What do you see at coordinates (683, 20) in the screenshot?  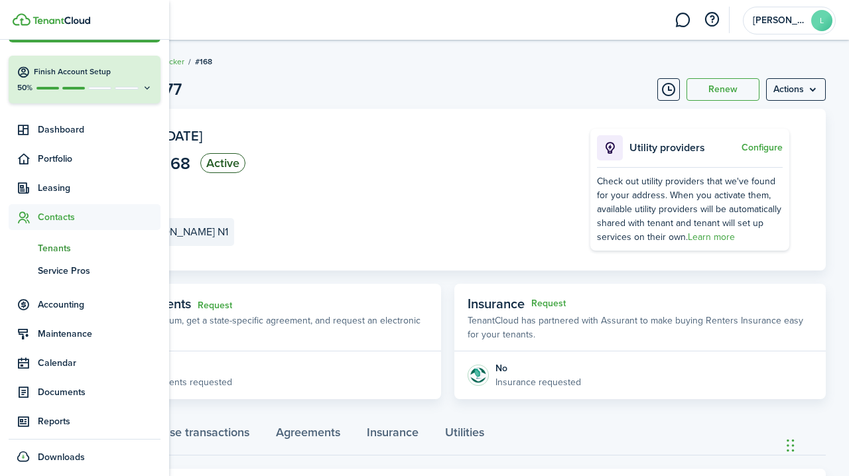 I see `a: Messaging` at bounding box center [683, 20].